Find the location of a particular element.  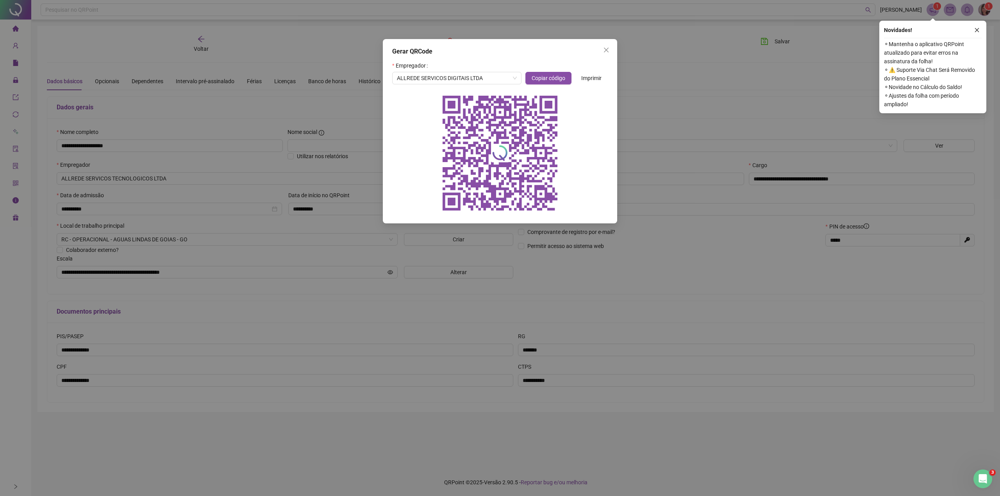

span: ALLREDE SERVICOS DIGITAIS LTDA is located at coordinates (457, 78).